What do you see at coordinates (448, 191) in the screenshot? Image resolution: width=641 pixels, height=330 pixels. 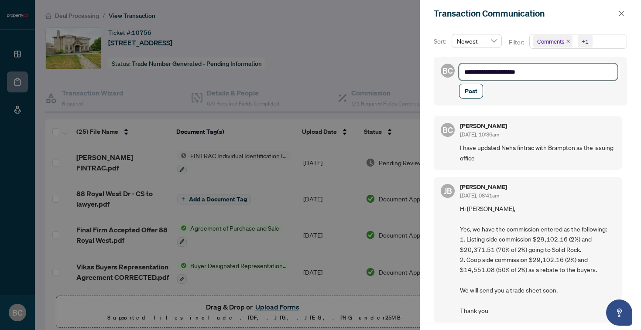 I see `span: JB` at bounding box center [448, 191].